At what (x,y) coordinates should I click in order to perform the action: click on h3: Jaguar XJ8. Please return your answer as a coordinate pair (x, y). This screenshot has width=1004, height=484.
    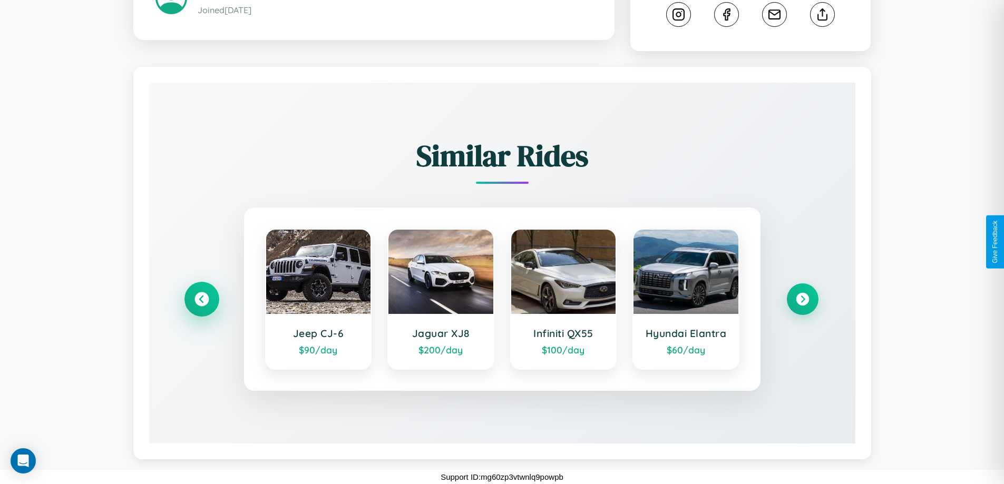
    Looking at the image, I should click on (441, 334).